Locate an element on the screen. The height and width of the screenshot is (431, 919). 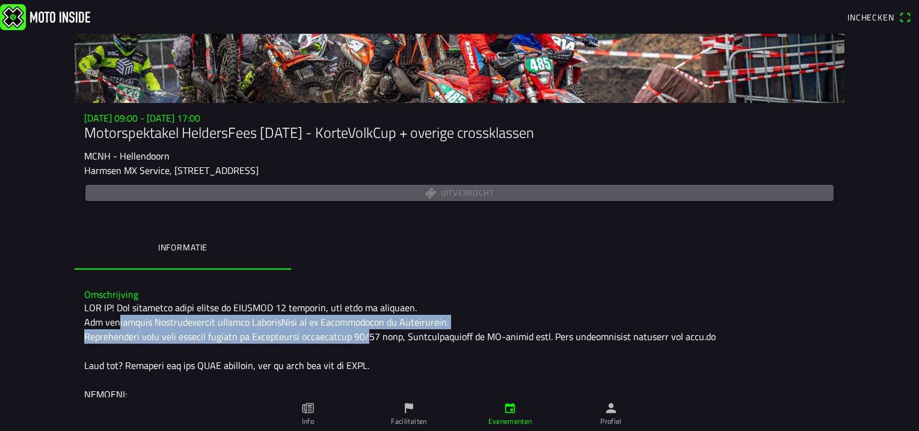
ion-label: Profiel is located at coordinates (611, 421).